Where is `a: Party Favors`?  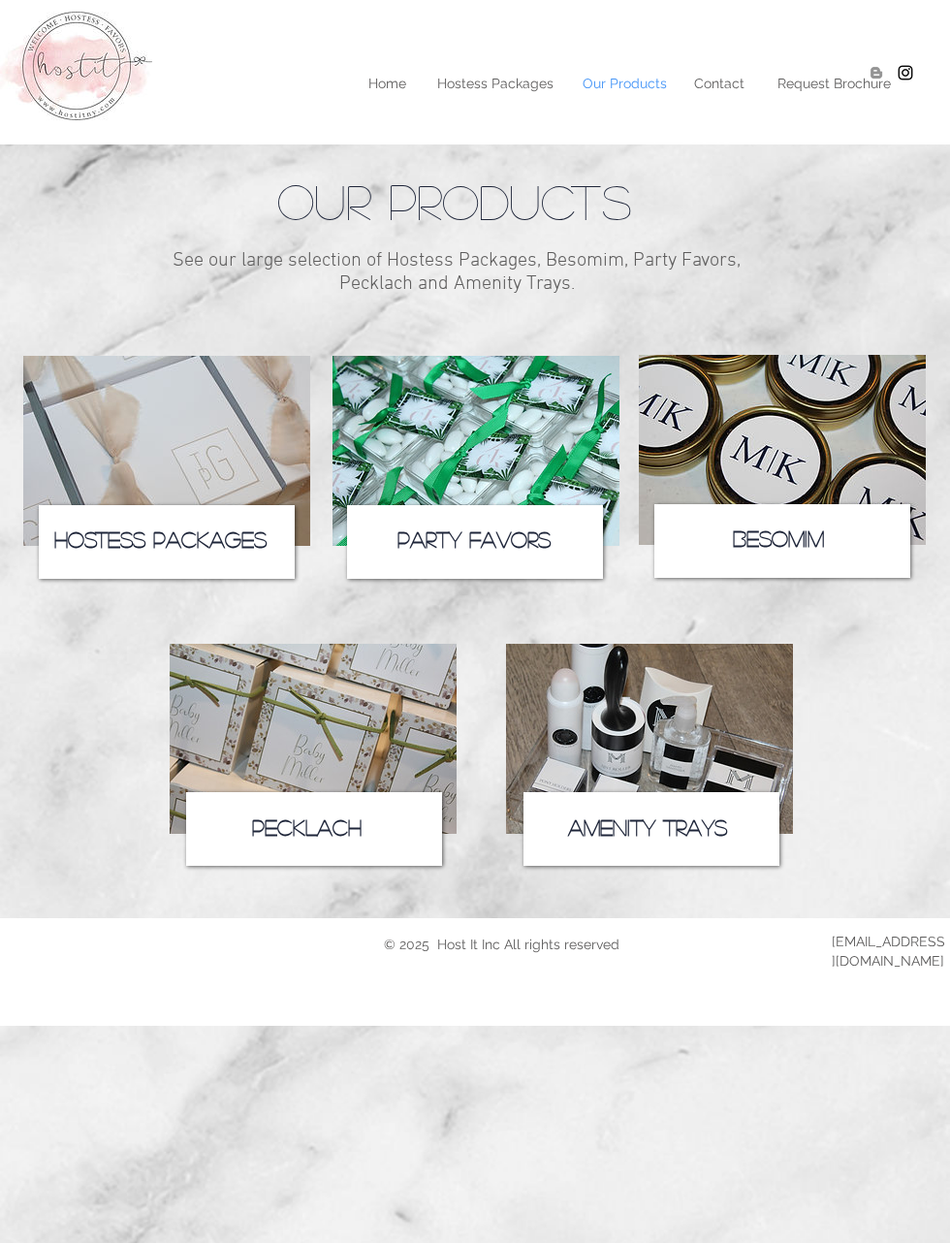
a: Party Favors is located at coordinates (474, 539).